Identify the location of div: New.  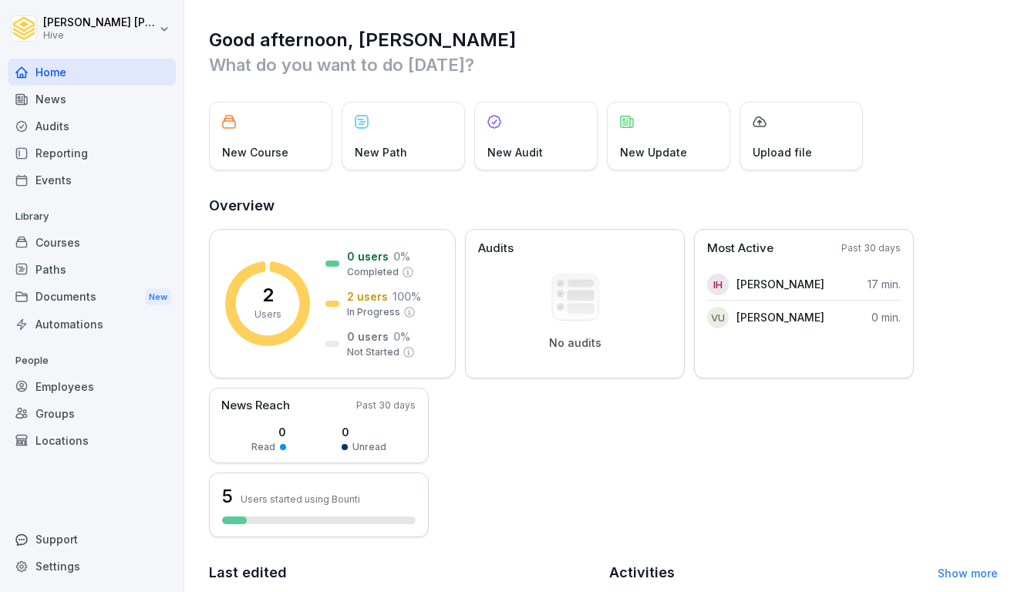
(158, 297).